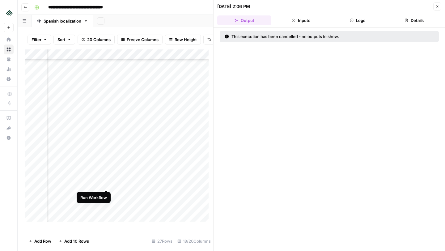 Image resolution: width=445 pixels, height=251 pixels. What do you see at coordinates (39, 40) in the screenshot?
I see `button: Filter` at bounding box center [39, 40].